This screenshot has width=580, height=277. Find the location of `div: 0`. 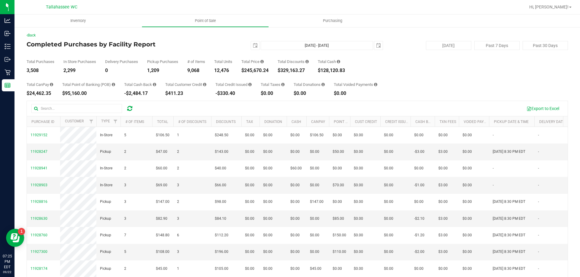

div: 0 is located at coordinates (121, 71).